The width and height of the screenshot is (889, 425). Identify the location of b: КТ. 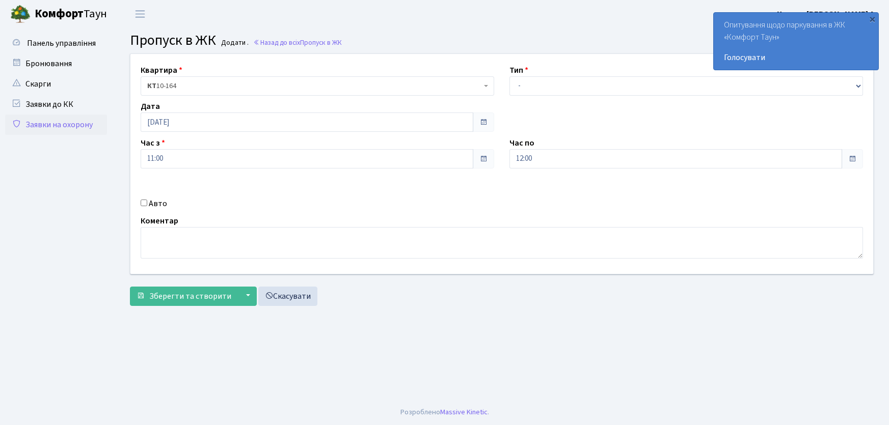
(152, 86).